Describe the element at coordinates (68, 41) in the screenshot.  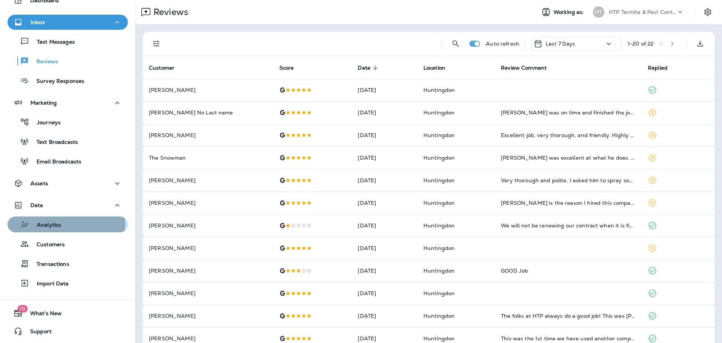
I see `button: Text Messages` at that location.